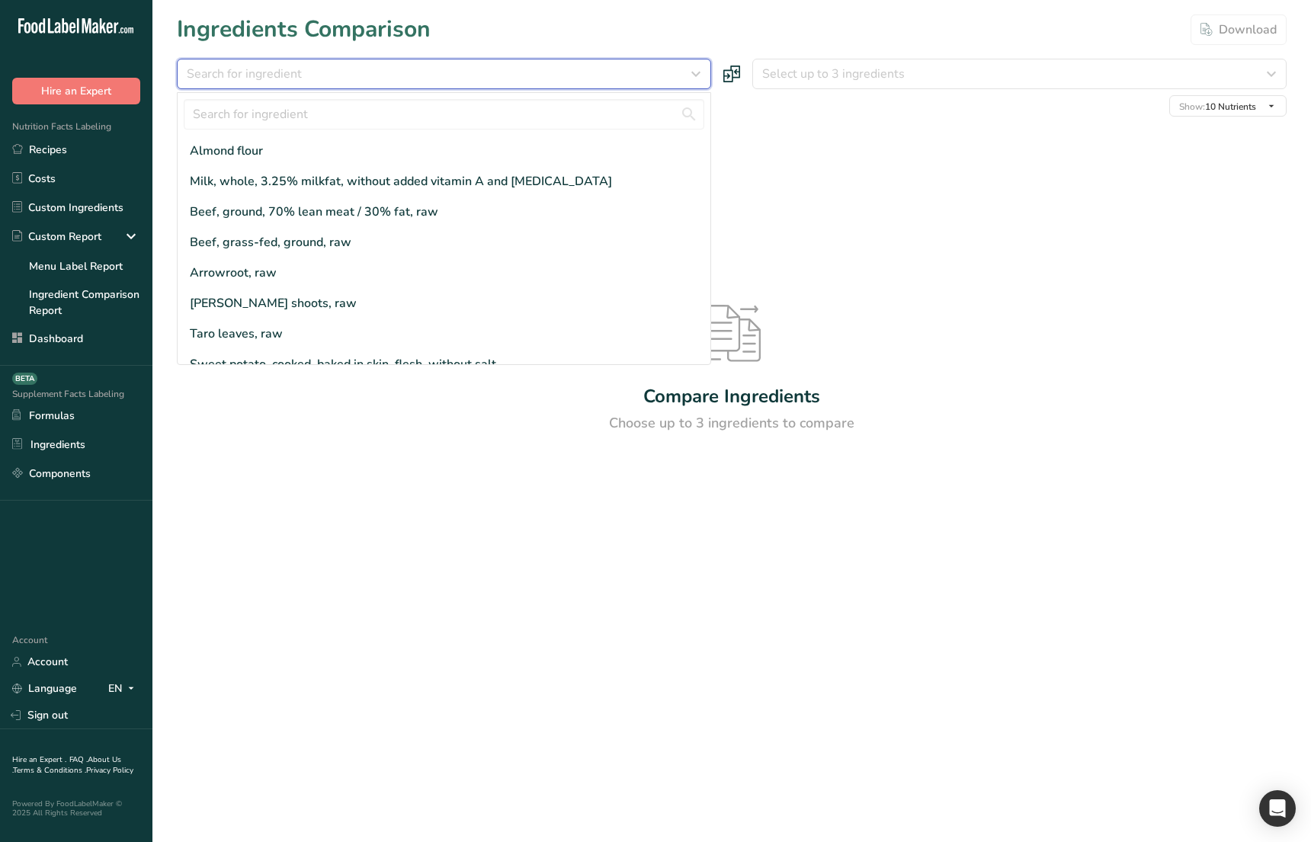  I want to click on div: Almond flour, so click(226, 151).